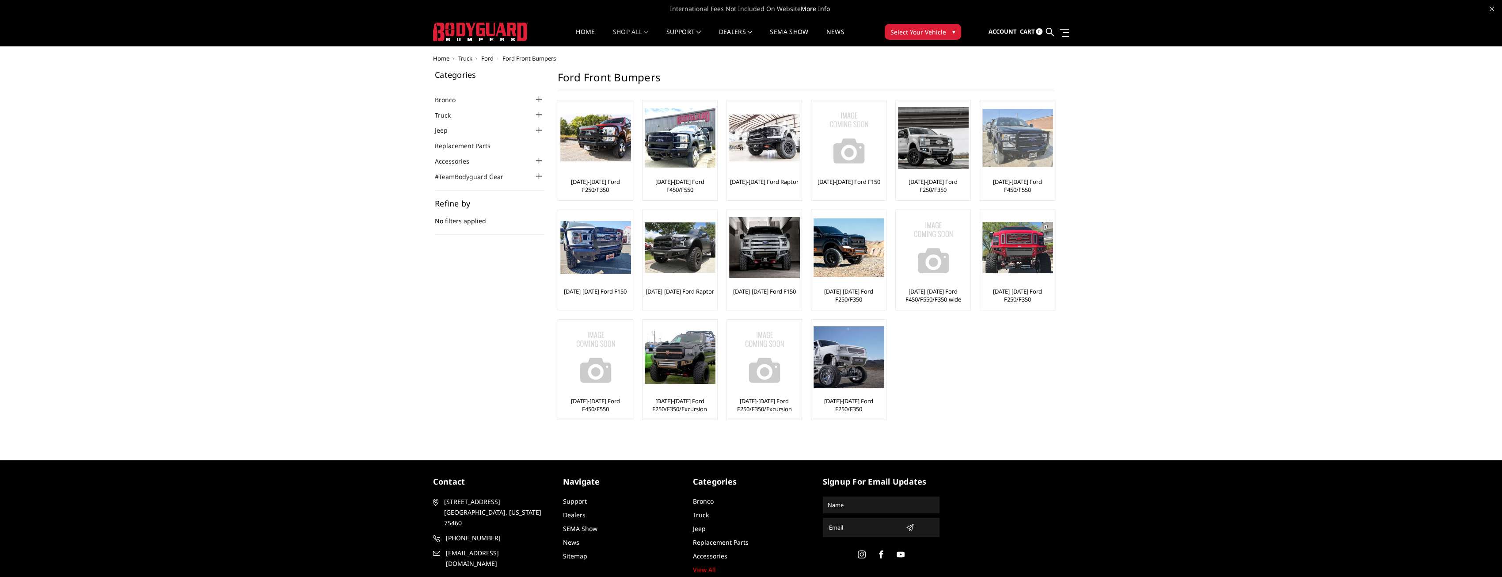 The width and height of the screenshot is (1502, 577). What do you see at coordinates (487, 58) in the screenshot?
I see `span: Ford` at bounding box center [487, 58].